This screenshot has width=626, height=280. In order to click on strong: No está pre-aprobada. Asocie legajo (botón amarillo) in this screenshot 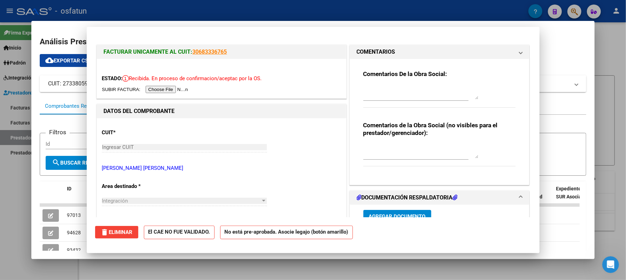, I will do `click(286, 232)`.